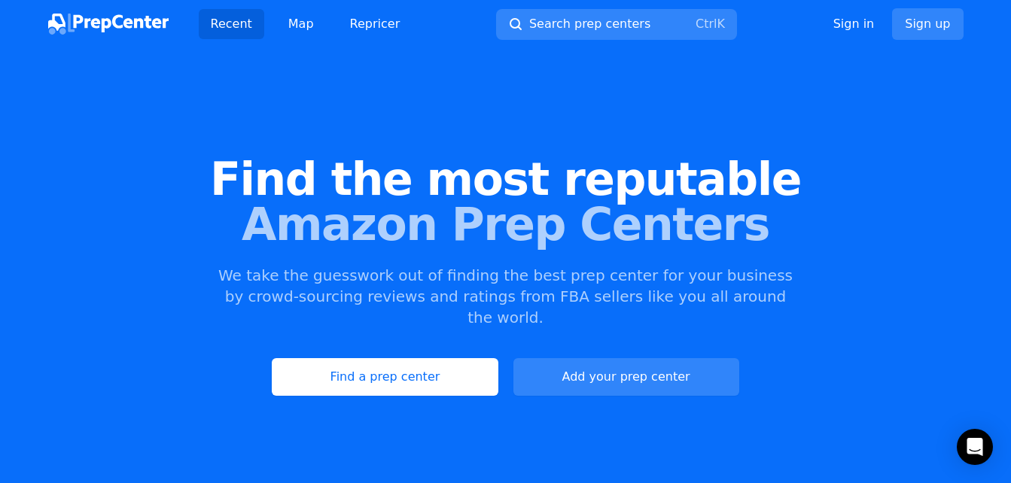 The width and height of the screenshot is (1011, 483). I want to click on a: Map, so click(301, 24).